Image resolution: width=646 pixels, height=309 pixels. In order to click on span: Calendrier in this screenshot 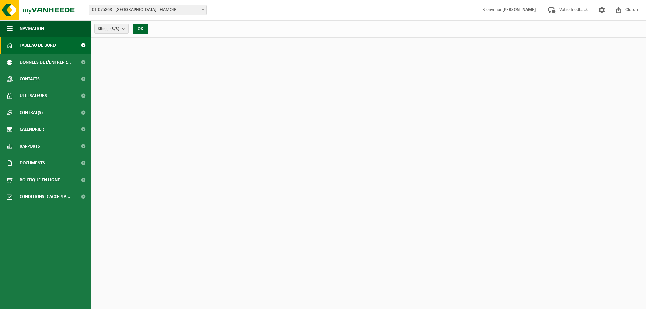, I will do `click(32, 130)`.